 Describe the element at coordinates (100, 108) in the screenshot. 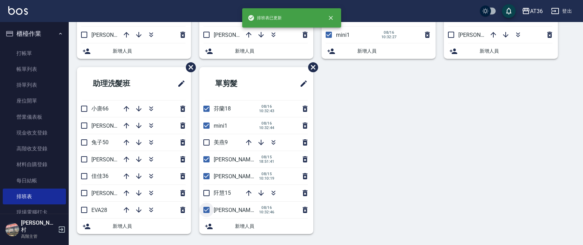

I see `span: 小唐66` at that location.